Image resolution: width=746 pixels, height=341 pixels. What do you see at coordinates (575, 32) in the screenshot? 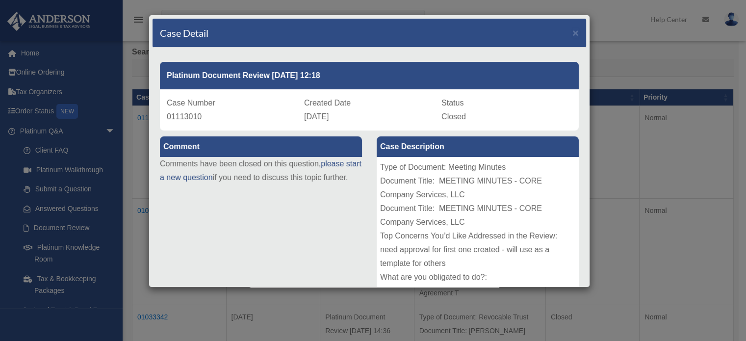
I see `button: Close` at bounding box center [575, 32].